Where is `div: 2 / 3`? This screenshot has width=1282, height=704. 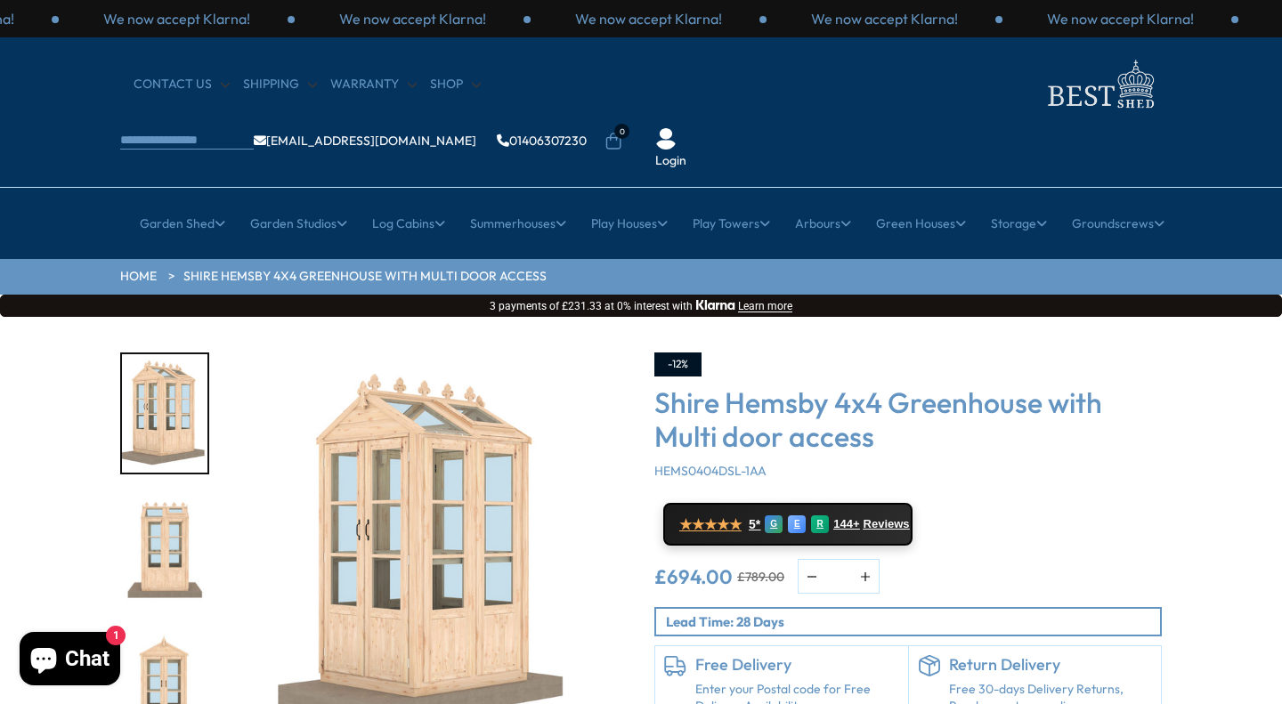 div: 2 / 3 is located at coordinates (648, 19).